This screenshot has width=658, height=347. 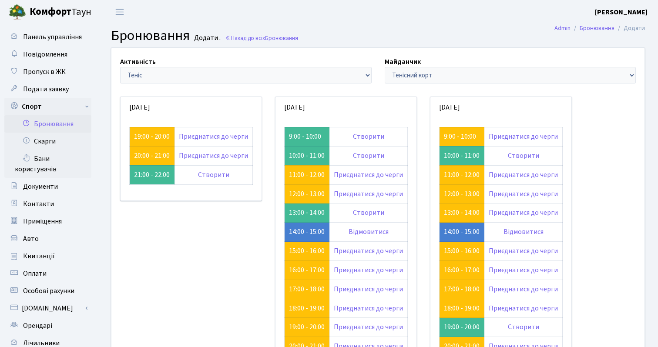 I want to click on small: Додати ., so click(x=206, y=38).